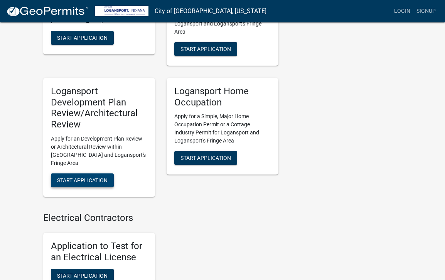 This screenshot has height=280, width=445. What do you see at coordinates (99, 251) in the screenshot?
I see `h5: Application to Test for an Electrical License` at bounding box center [99, 251].